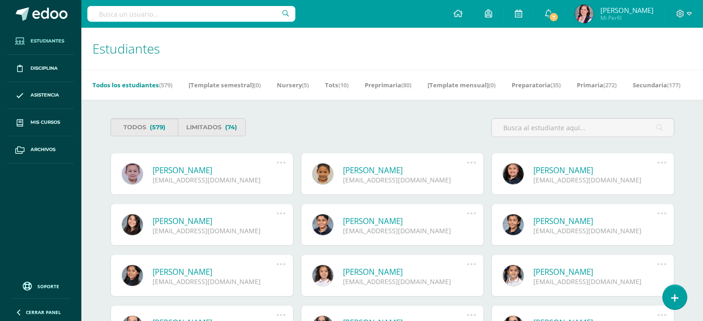 The height and width of the screenshot is (321, 703). I want to click on img: 6911ad4cf6da2f75dfa65875cab9b3d1.png, so click(584, 14).